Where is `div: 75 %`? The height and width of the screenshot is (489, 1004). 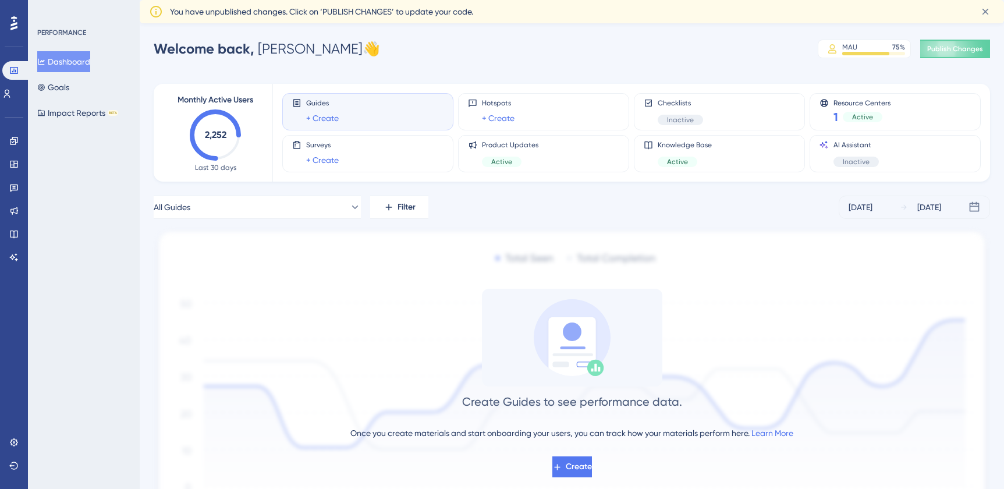
div: 75 % is located at coordinates (899, 47).